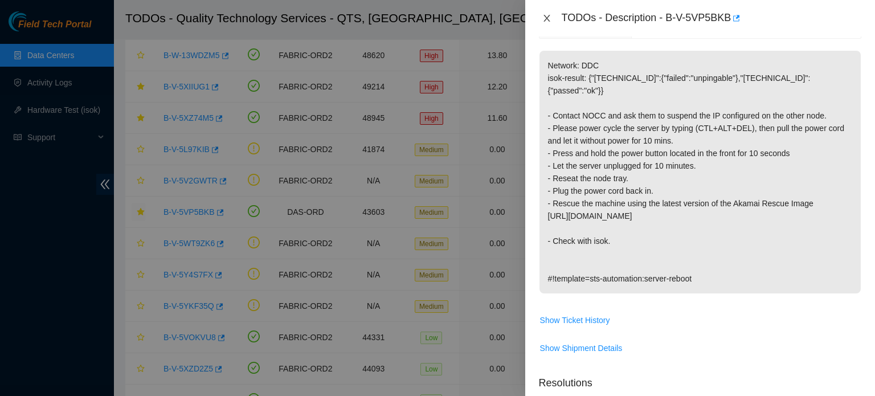 This screenshot has width=875, height=396. What do you see at coordinates (547, 18) in the screenshot?
I see `span: close` at bounding box center [547, 18].